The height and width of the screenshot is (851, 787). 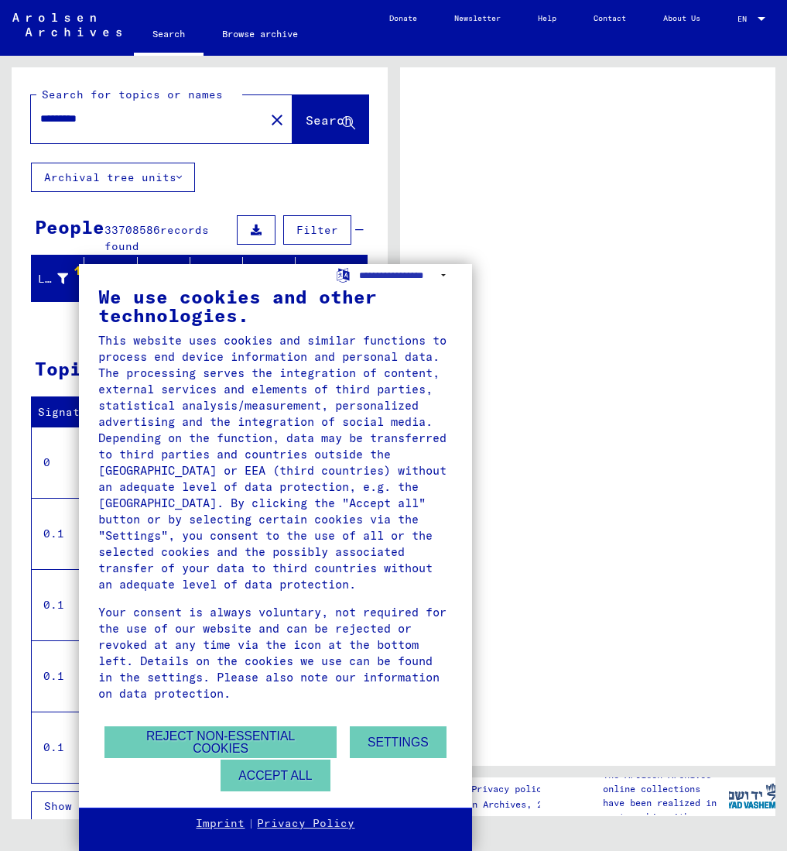 What do you see at coordinates (276, 652) in the screenshot?
I see `div: Your consent is always voluntary, not required for the use of our website and can be rejected or ...` at bounding box center [276, 652].